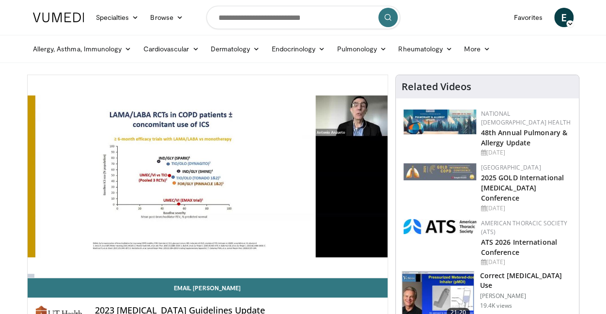 This screenshot has width=606, height=314. What do you see at coordinates (82, 49) in the screenshot?
I see `a: Allergy, Asthma, Immunology` at bounding box center [82, 49].